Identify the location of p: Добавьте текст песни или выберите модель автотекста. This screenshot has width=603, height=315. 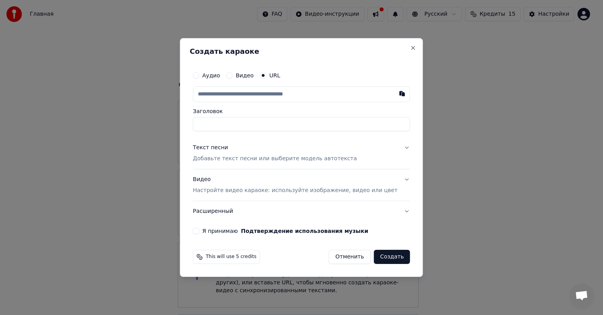
(275, 159).